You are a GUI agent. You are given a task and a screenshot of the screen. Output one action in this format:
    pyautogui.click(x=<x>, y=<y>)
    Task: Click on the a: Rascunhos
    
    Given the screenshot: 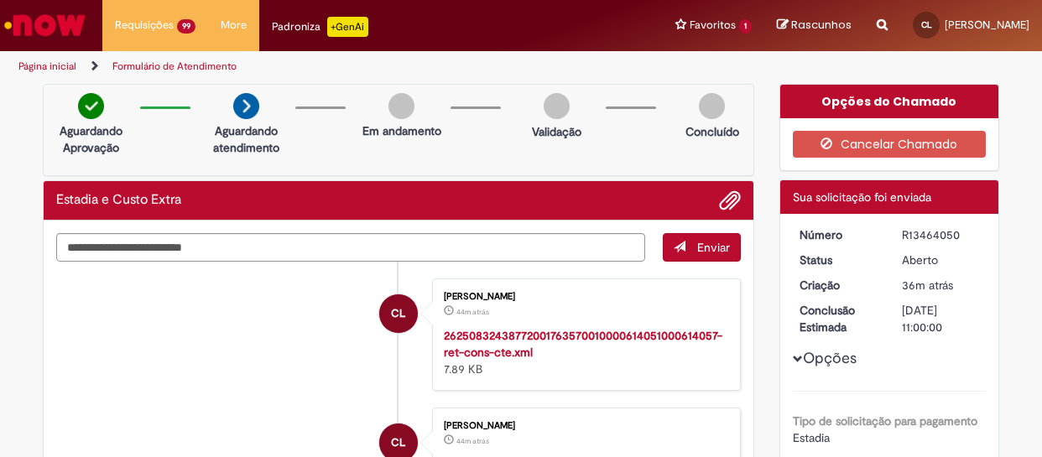 What is the action you would take?
    pyautogui.click(x=814, y=25)
    